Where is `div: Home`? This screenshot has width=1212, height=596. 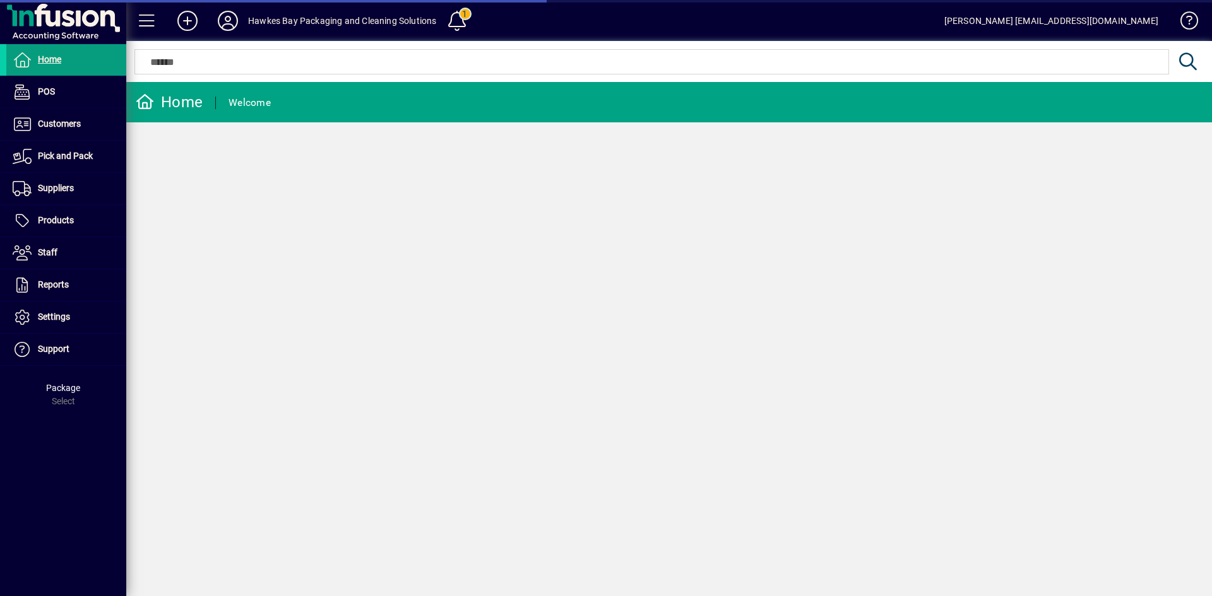
div: Home is located at coordinates (169, 102).